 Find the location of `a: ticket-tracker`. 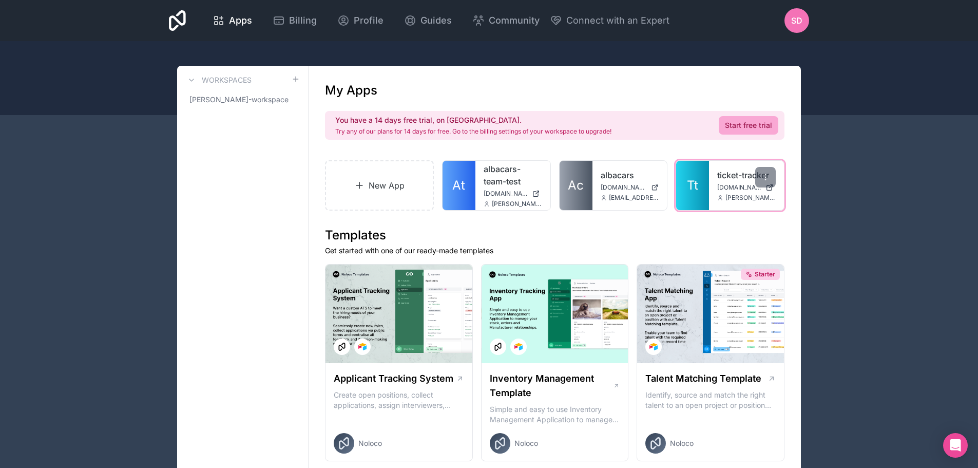

a: ticket-tracker is located at coordinates (747, 175).